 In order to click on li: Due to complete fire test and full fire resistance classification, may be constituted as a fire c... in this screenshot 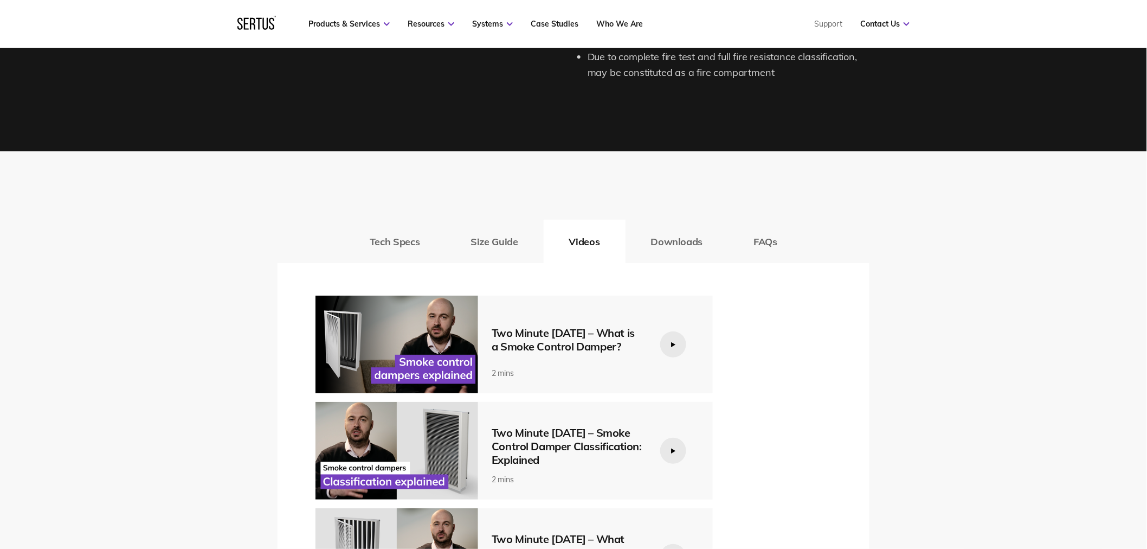, I will do `click(729, 65)`.